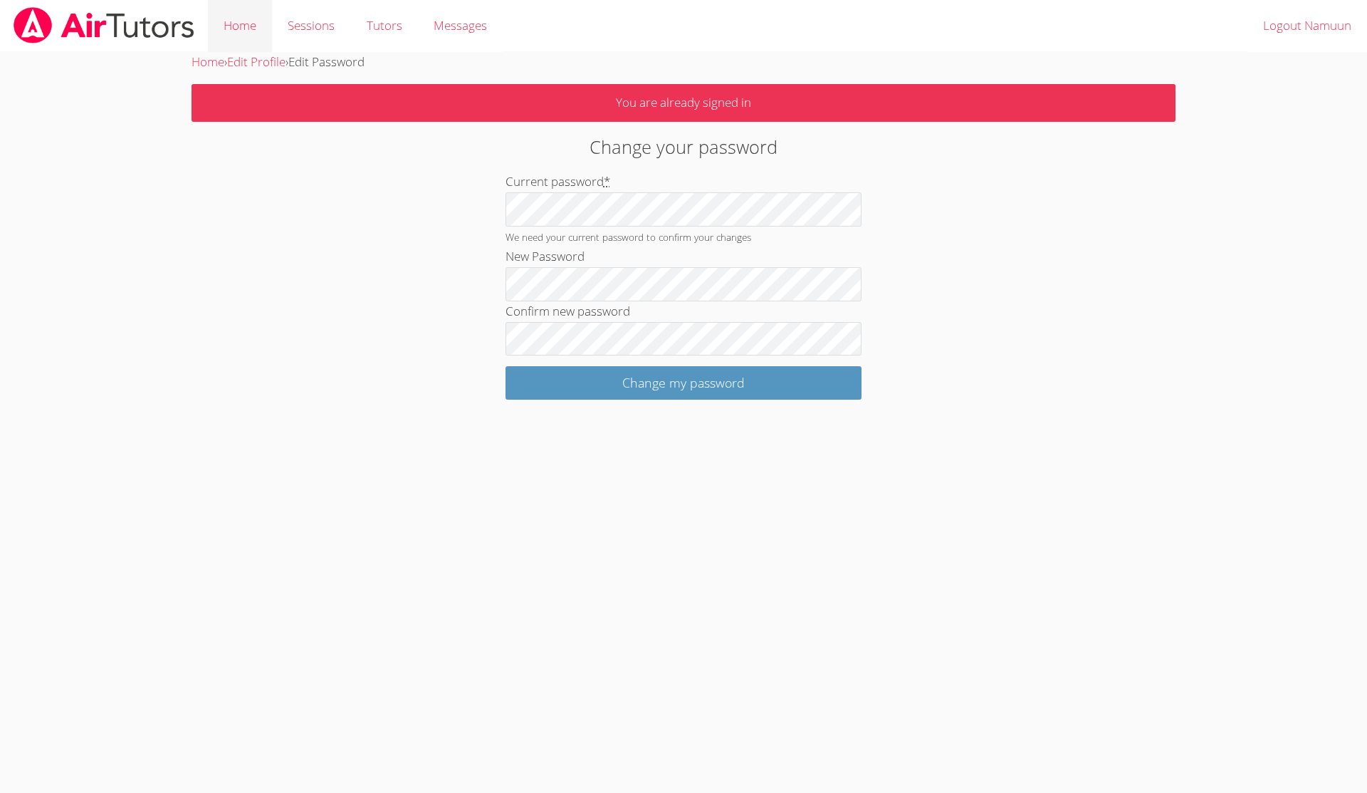 This screenshot has height=793, width=1367. Describe the element at coordinates (326, 61) in the screenshot. I see `span: Edit Password` at that location.